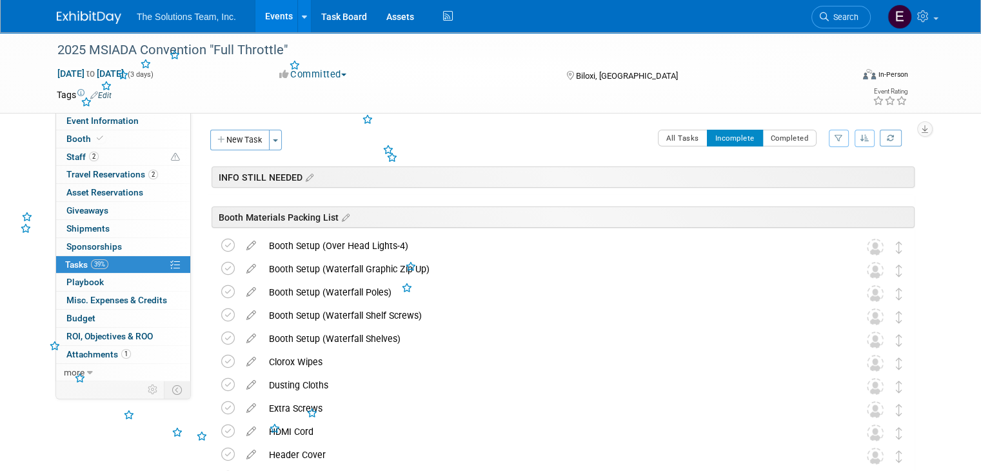  Describe the element at coordinates (551, 362) in the screenshot. I see `div: Clorox Wipes` at that location.